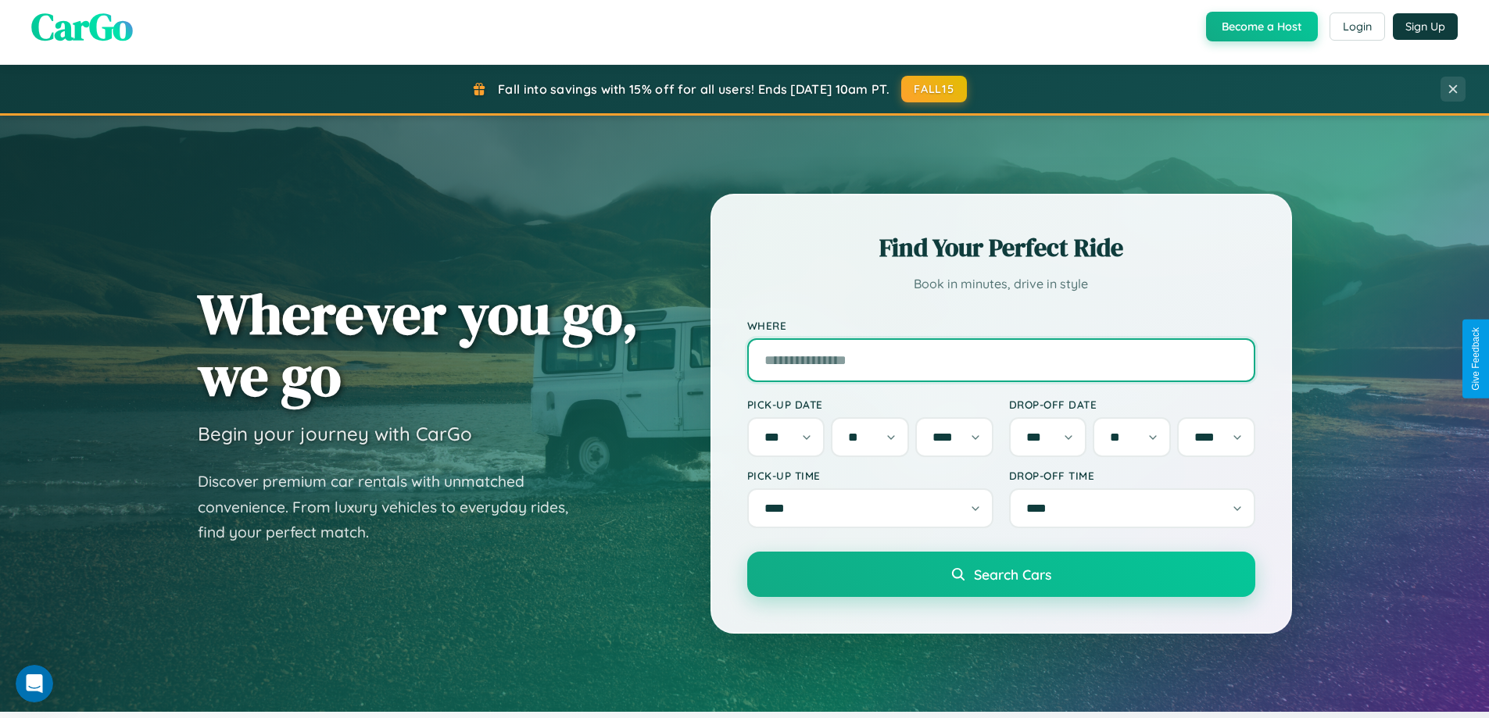  I want to click on div: Give Feedback, so click(1475, 359).